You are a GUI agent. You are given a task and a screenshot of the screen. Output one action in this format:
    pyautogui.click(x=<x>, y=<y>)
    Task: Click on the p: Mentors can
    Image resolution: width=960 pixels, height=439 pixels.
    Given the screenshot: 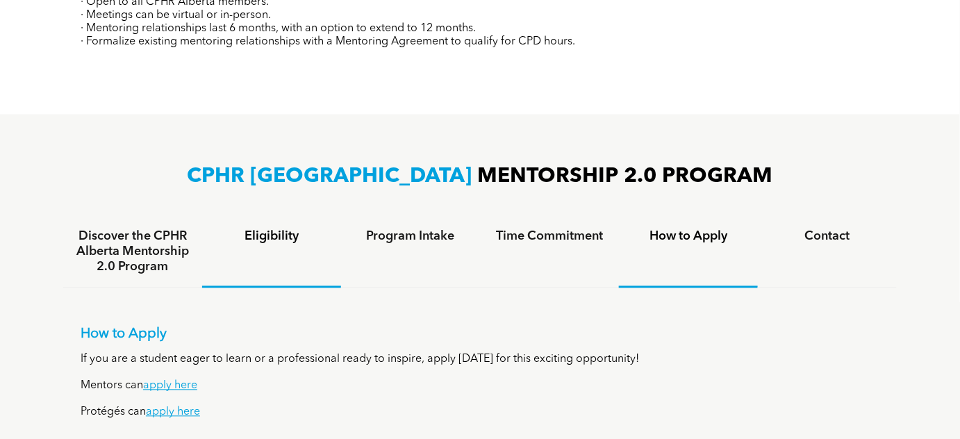 What is the action you would take?
    pyautogui.click(x=480, y=386)
    